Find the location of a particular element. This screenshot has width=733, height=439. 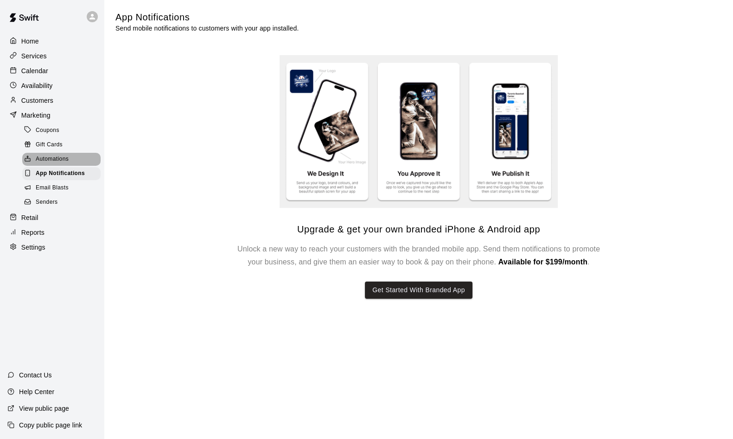

p: Help Center is located at coordinates (37, 392).